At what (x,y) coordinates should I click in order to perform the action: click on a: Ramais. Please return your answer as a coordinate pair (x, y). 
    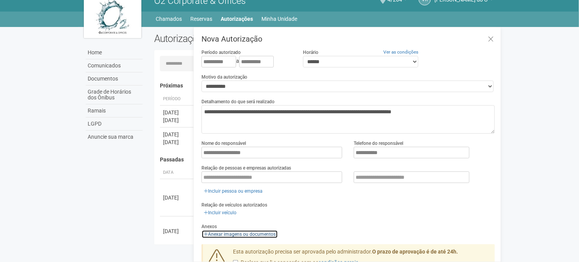
    Looking at the image, I should click on (114, 111).